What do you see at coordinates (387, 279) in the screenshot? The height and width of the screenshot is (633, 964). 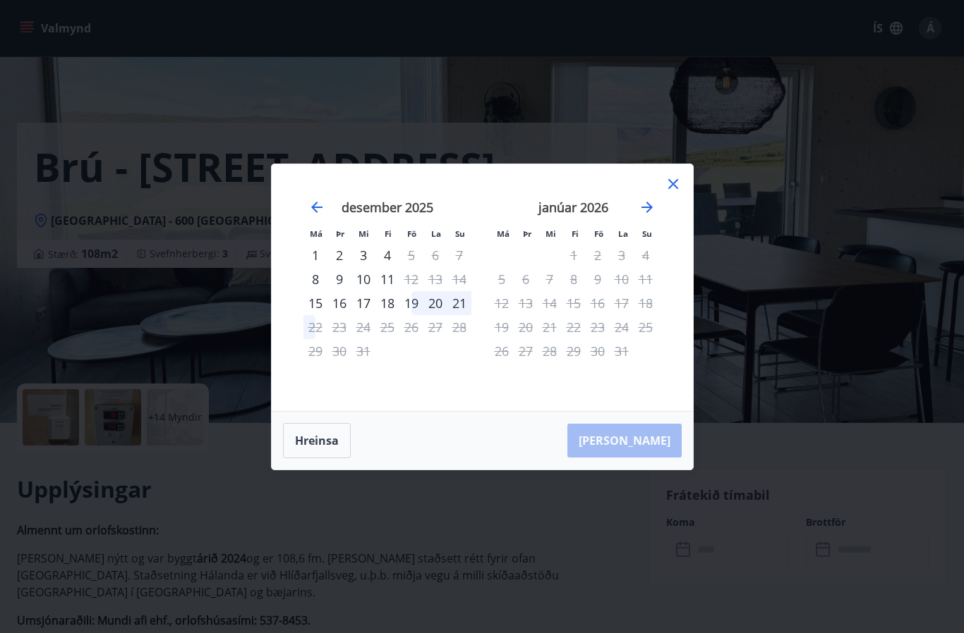 I see `td: Choose fimmtudagur, 11. desember 2025 as your check-in date. It’s available.` at bounding box center [387, 279].